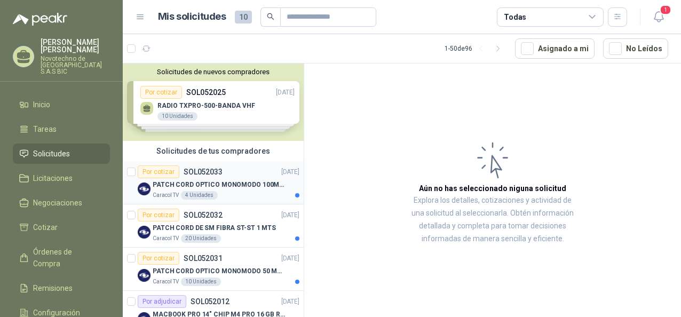 The height and width of the screenshot is (317, 681). What do you see at coordinates (45, 129) in the screenshot?
I see `span: Tareas` at bounding box center [45, 129].